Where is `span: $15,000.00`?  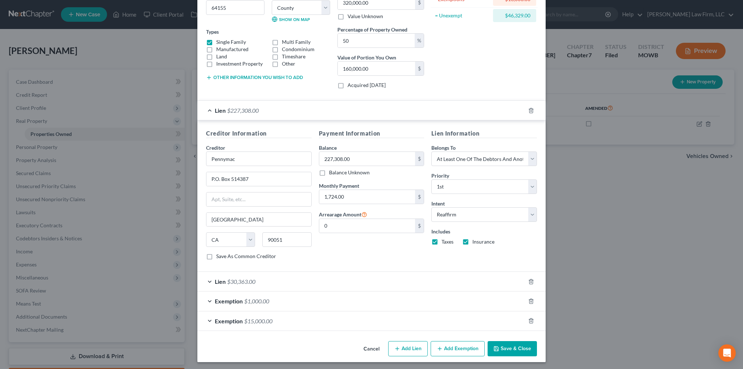 span: $15,000.00 is located at coordinates (258, 321).